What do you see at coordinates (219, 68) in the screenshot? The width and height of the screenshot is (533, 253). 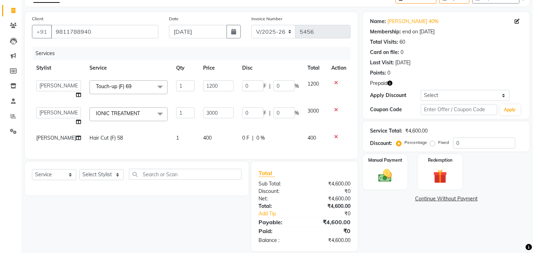 I see `th: Price` at bounding box center [219, 68].